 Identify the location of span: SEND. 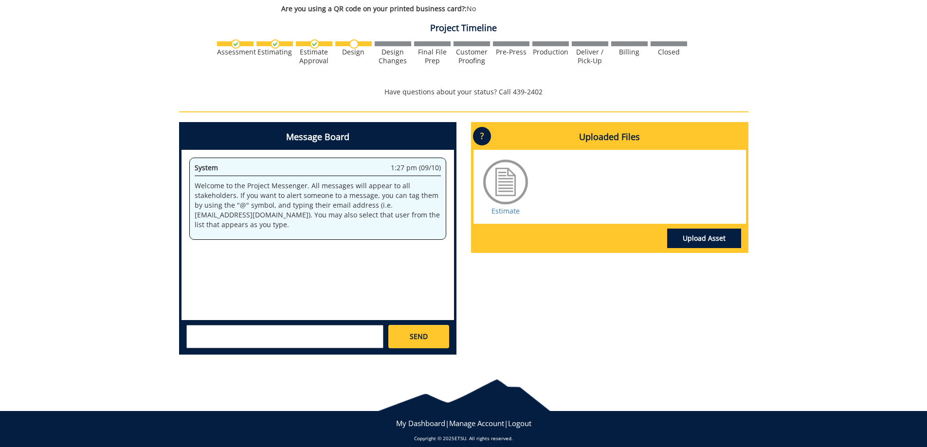
(419, 337).